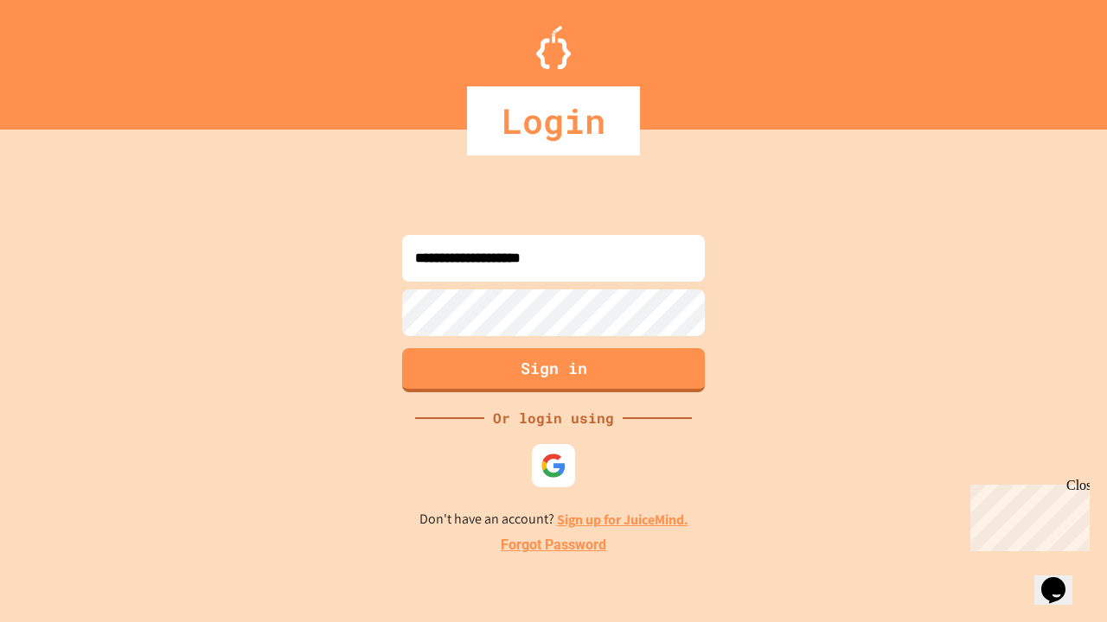 The width and height of the screenshot is (1107, 622). I want to click on p: Don't have an account?, so click(553, 520).